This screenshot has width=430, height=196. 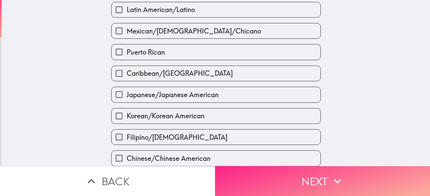 I want to click on button: Puerto Rican, so click(x=216, y=52).